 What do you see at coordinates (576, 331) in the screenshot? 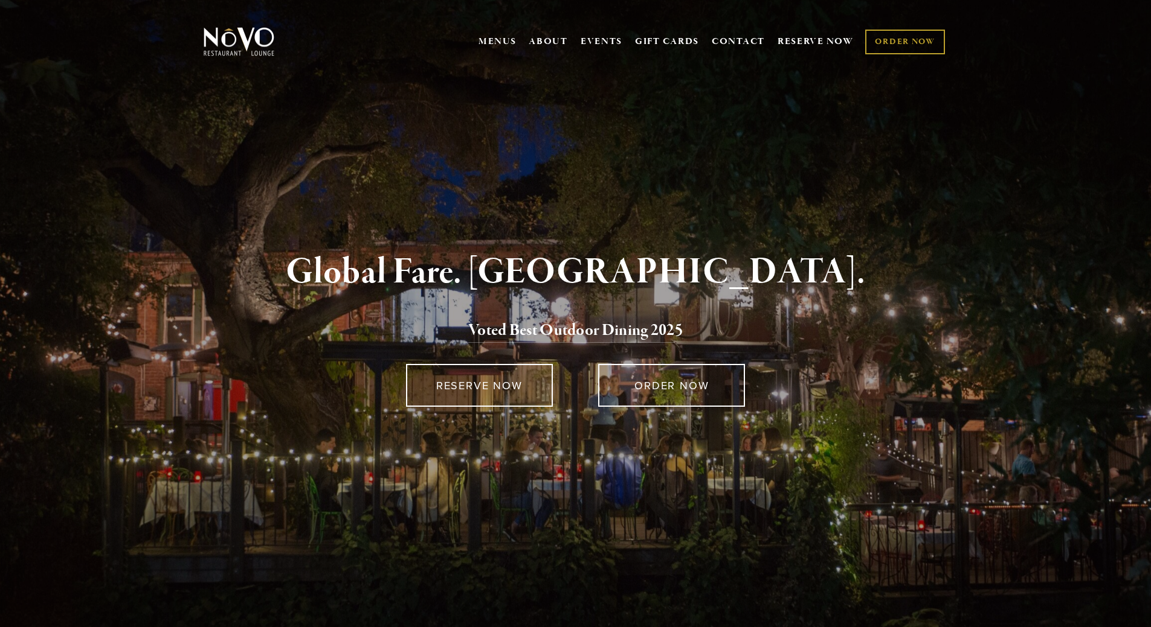
I see `h2: 5` at bounding box center [576, 331].